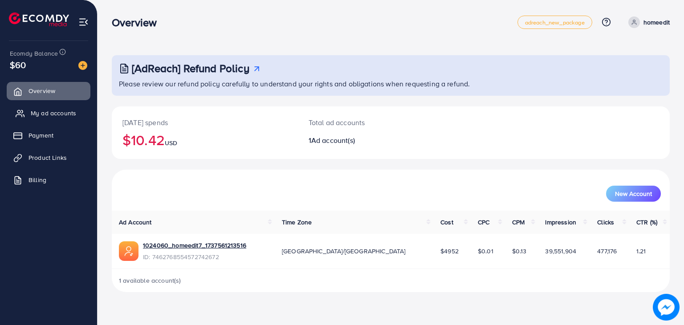 This screenshot has height=325, width=684. What do you see at coordinates (484, 222) in the screenshot?
I see `span: CPC` at bounding box center [484, 222].